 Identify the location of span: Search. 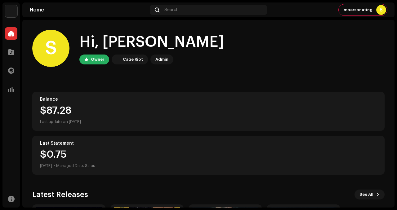
(172, 10).